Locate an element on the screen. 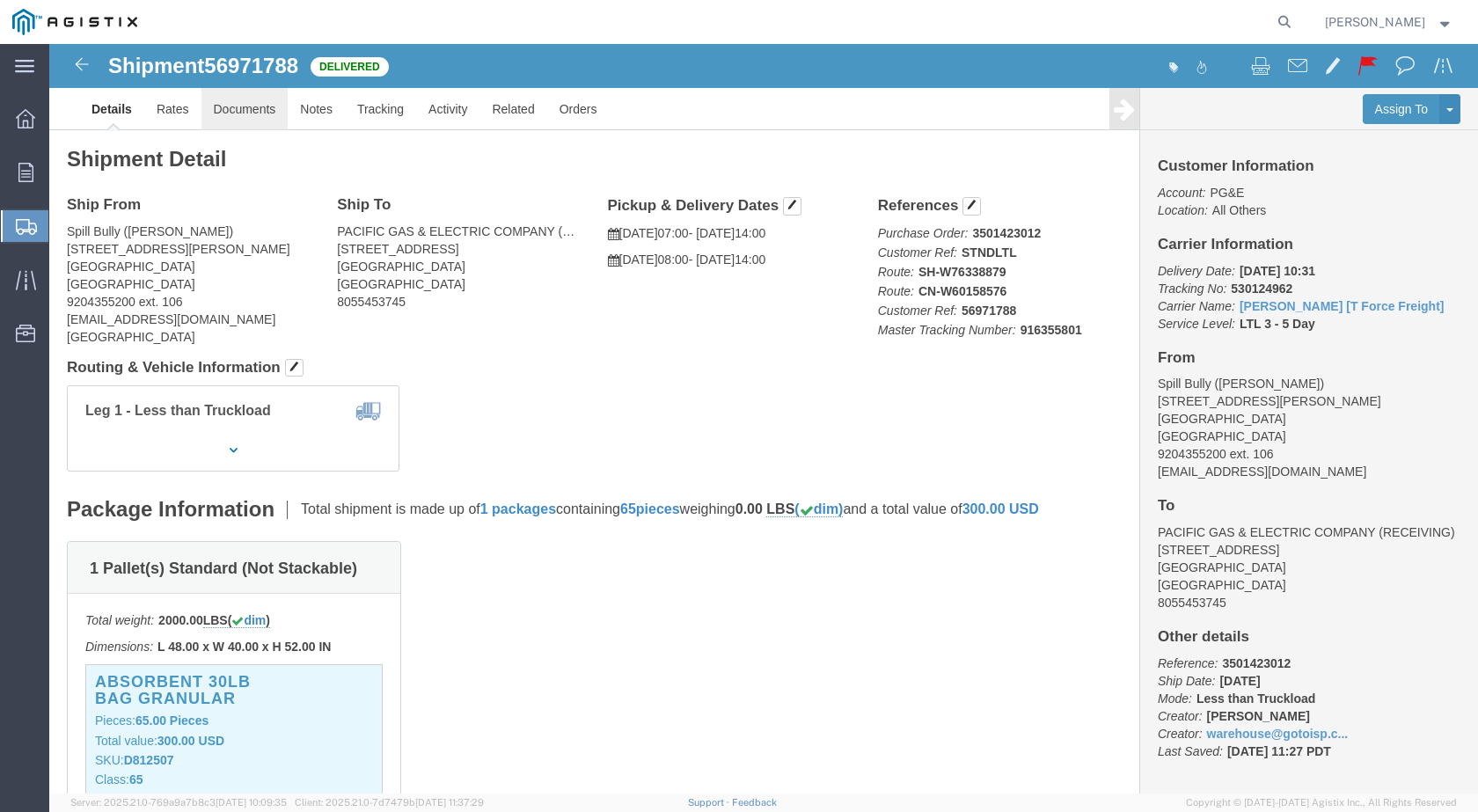 Image resolution: width=1478 pixels, height=812 pixels. span: Server: 2025.21.0-769a9a7b8c3 is located at coordinates (179, 802).